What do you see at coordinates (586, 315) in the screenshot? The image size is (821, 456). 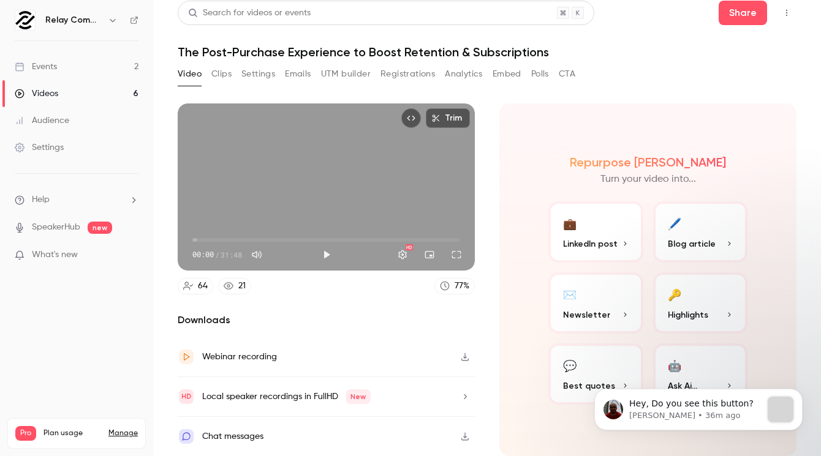 I see `span: Newsletter` at bounding box center [586, 315].